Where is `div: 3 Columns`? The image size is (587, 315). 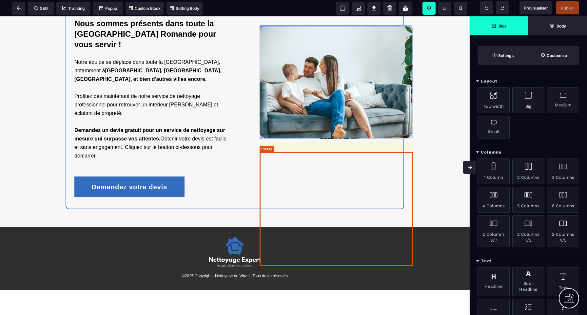
div: 3 Columns is located at coordinates (563, 171).